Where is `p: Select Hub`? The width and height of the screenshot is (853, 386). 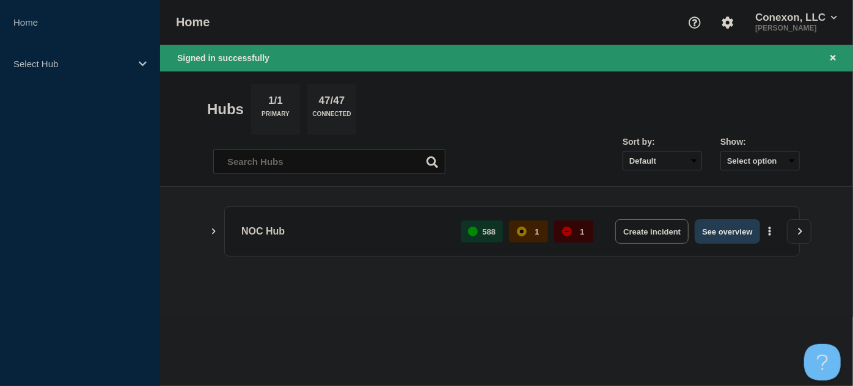 p: Select Hub is located at coordinates (72, 64).